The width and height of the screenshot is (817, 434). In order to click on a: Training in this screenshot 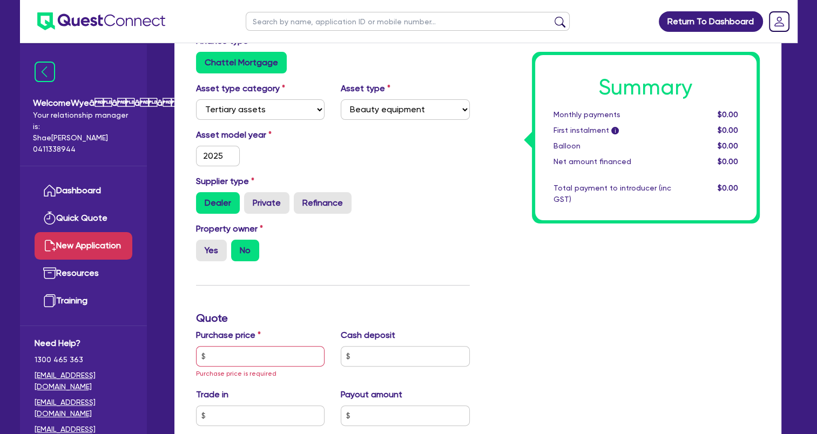, I will do `click(83, 301)`.